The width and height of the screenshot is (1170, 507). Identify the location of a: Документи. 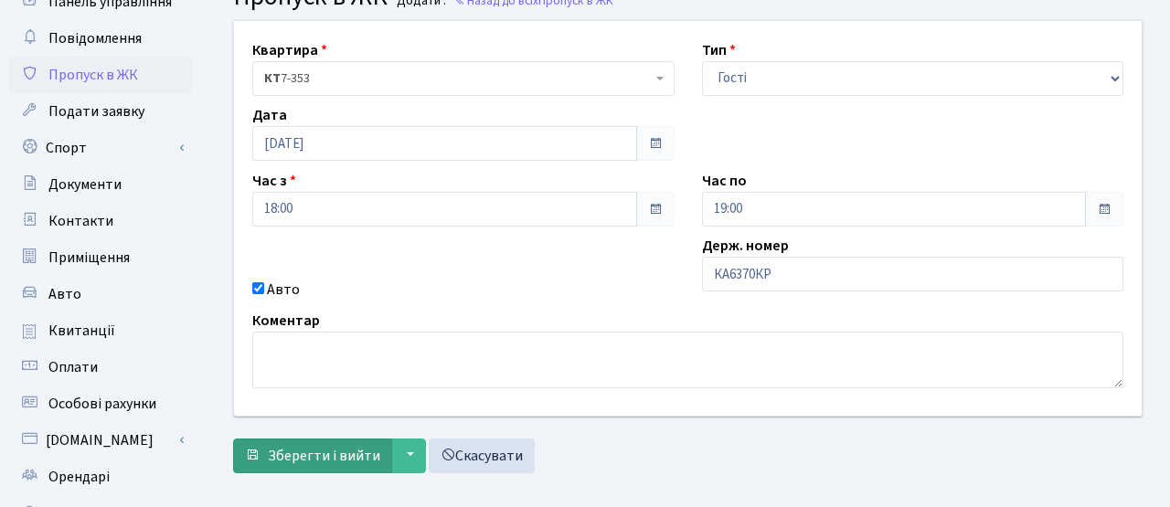
(101, 185).